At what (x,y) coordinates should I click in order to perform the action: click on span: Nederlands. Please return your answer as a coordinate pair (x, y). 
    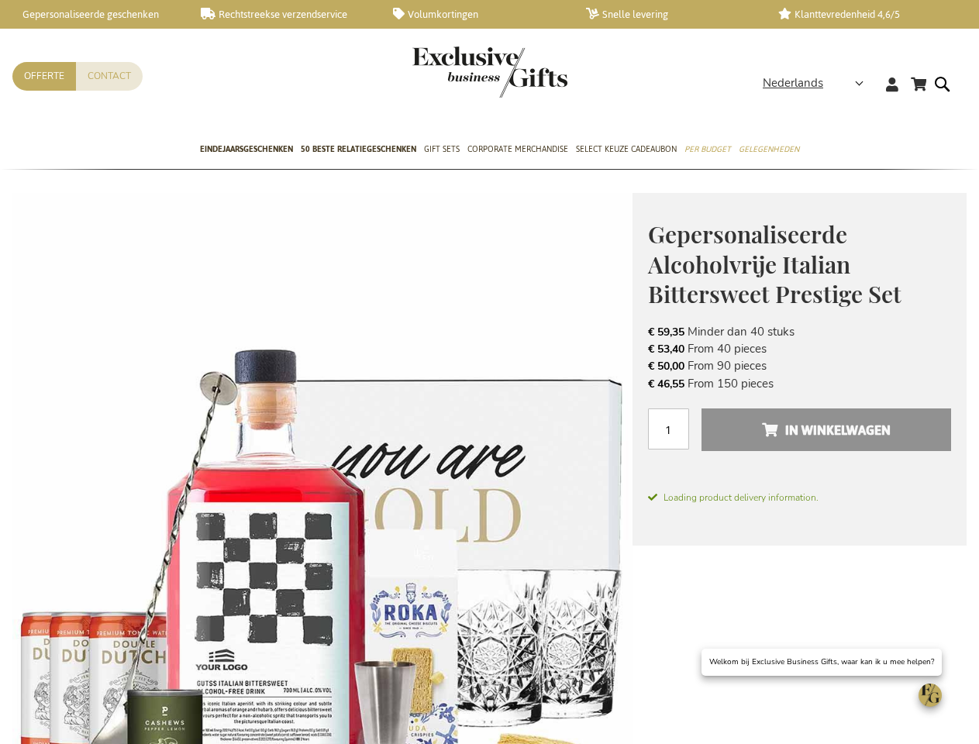
    Looking at the image, I should click on (793, 83).